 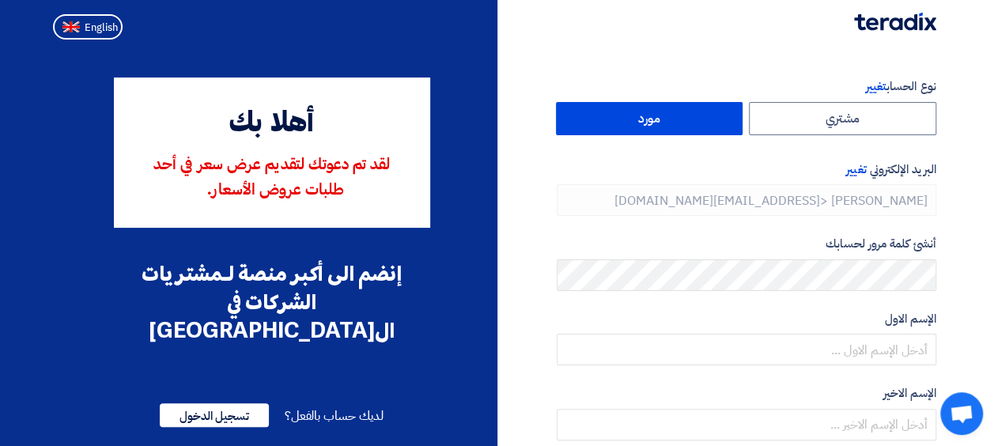 What do you see at coordinates (214, 415) in the screenshot?
I see `span: تسجيل الدخول` at bounding box center [214, 415].